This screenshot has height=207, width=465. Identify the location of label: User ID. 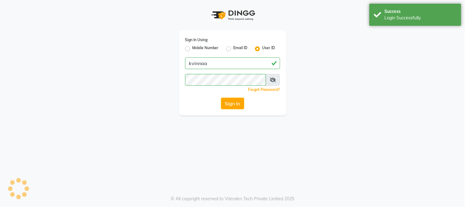
(269, 49).